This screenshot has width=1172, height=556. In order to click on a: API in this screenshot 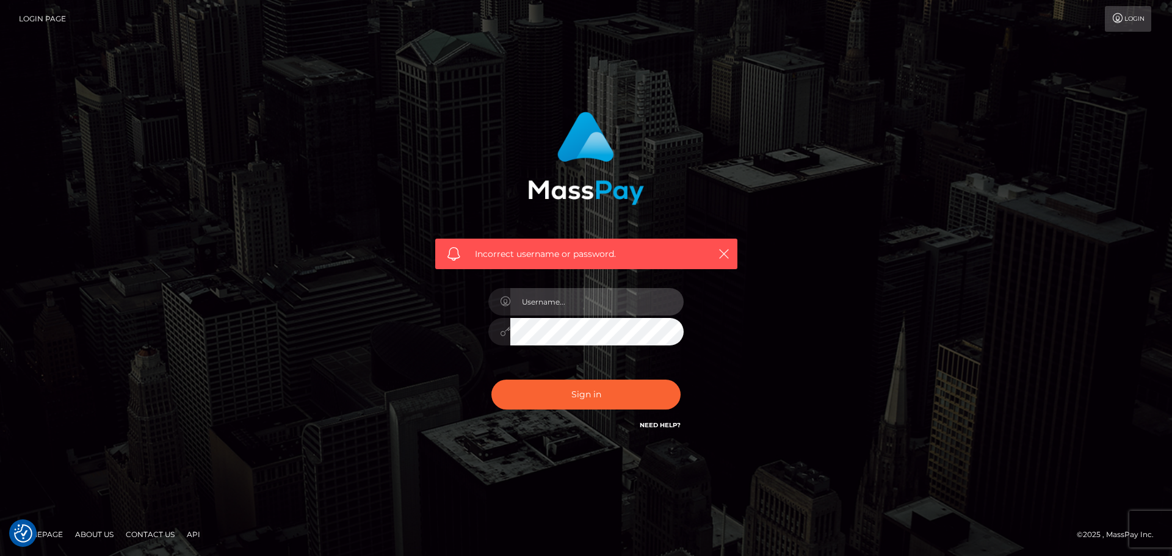, I will do `click(193, 534)`.